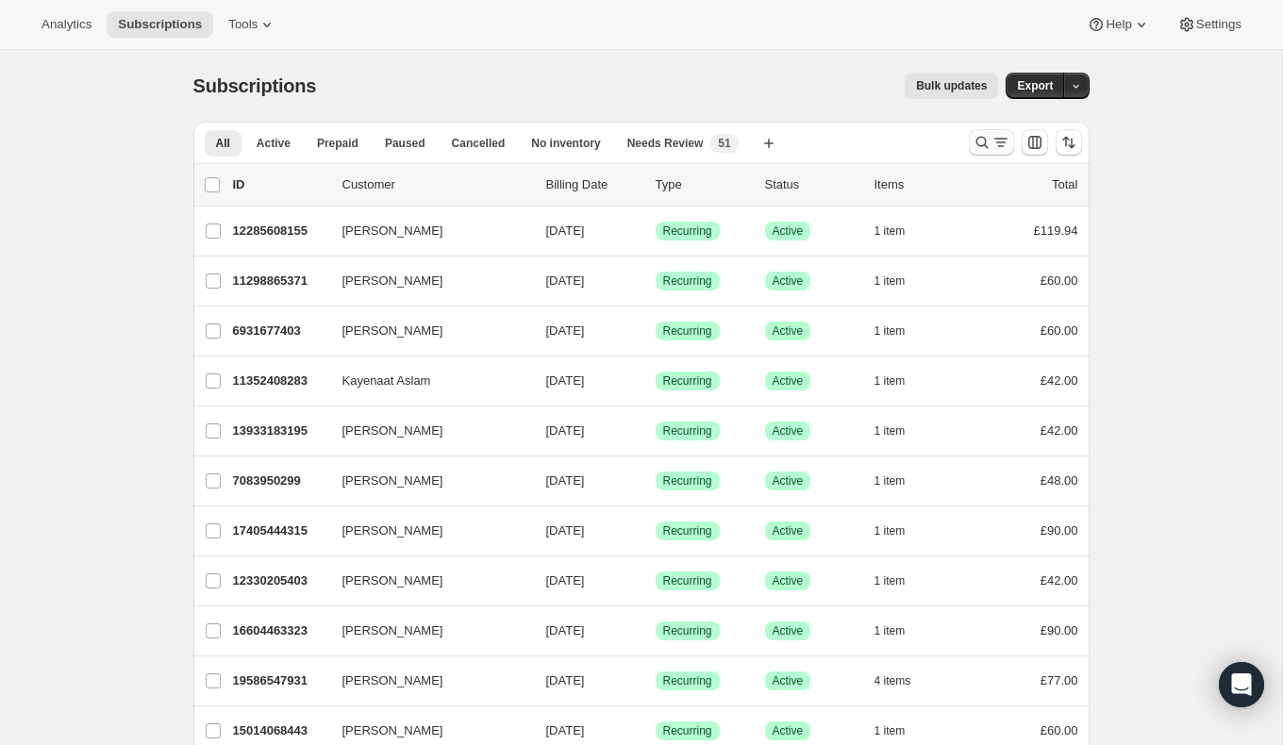 Image resolution: width=1283 pixels, height=745 pixels. Describe the element at coordinates (252, 25) in the screenshot. I see `button: Tools` at that location.